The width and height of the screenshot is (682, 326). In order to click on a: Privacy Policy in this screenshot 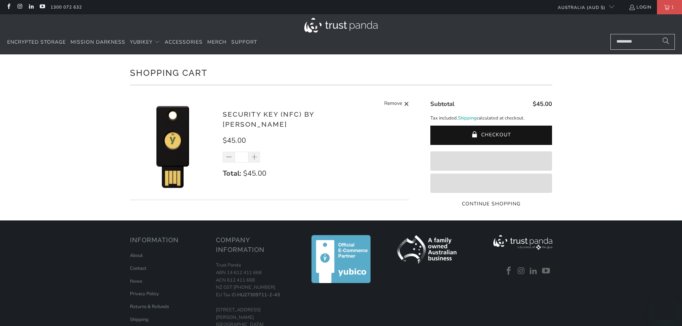, I will do `click(144, 294)`.